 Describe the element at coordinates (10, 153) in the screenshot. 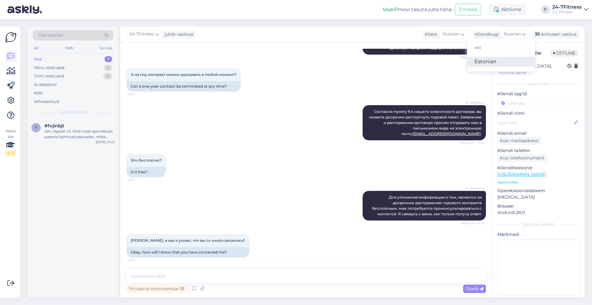

I see `div: 2 / 3` at that location.